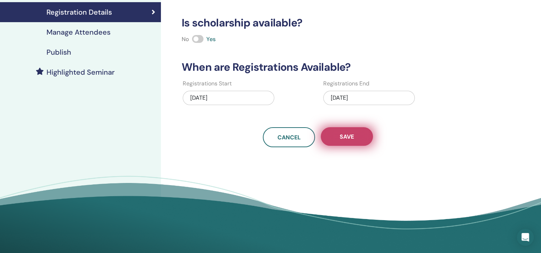 This screenshot has height=253, width=541. I want to click on button: Save, so click(347, 137).